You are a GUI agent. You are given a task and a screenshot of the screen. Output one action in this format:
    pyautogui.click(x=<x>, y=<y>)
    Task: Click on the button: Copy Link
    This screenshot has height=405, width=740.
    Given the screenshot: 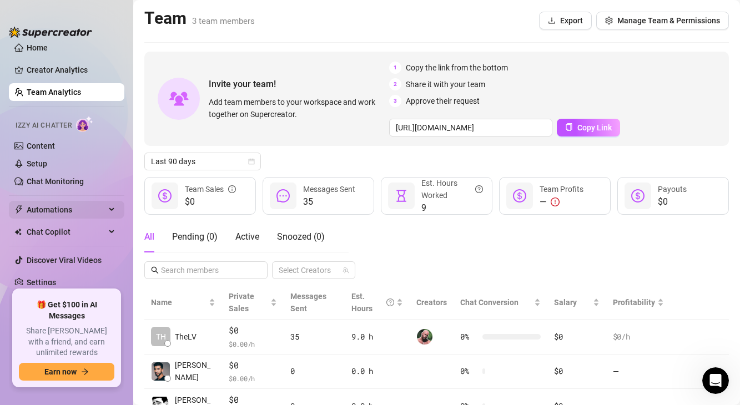 What is the action you would take?
    pyautogui.click(x=589, y=128)
    